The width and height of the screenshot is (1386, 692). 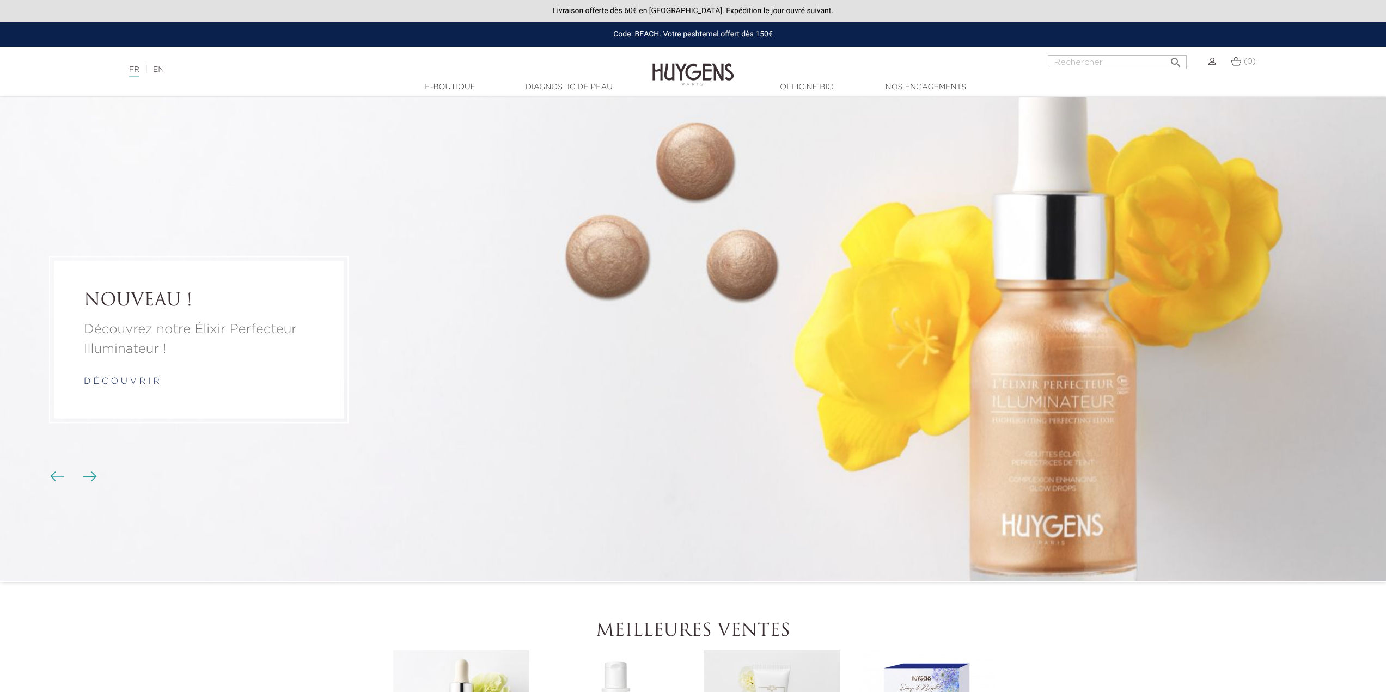 I want to click on a: Découvrez notre Élixir Perfecteur Illuminateur !, so click(x=199, y=340).